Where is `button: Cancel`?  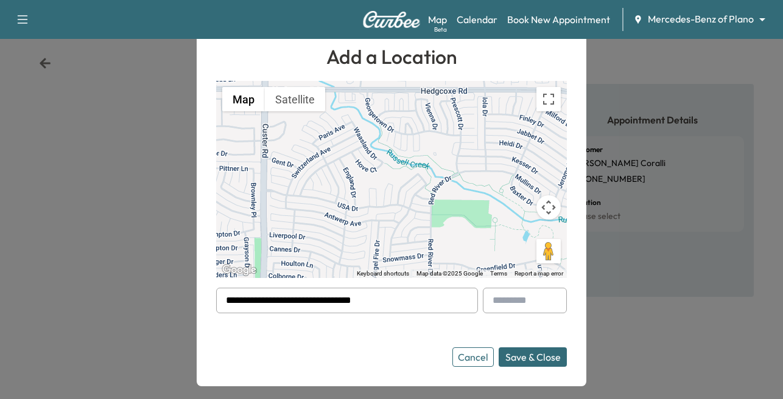
button: Cancel is located at coordinates (473, 357).